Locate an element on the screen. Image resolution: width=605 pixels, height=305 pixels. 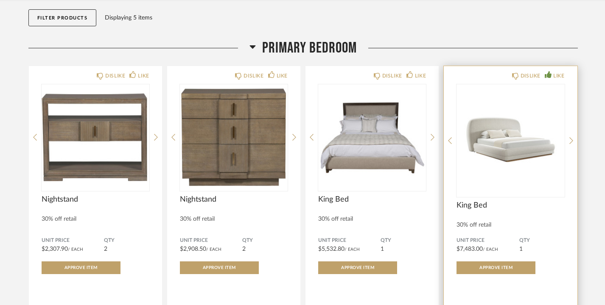
span: $5,532.80 is located at coordinates (331, 249).